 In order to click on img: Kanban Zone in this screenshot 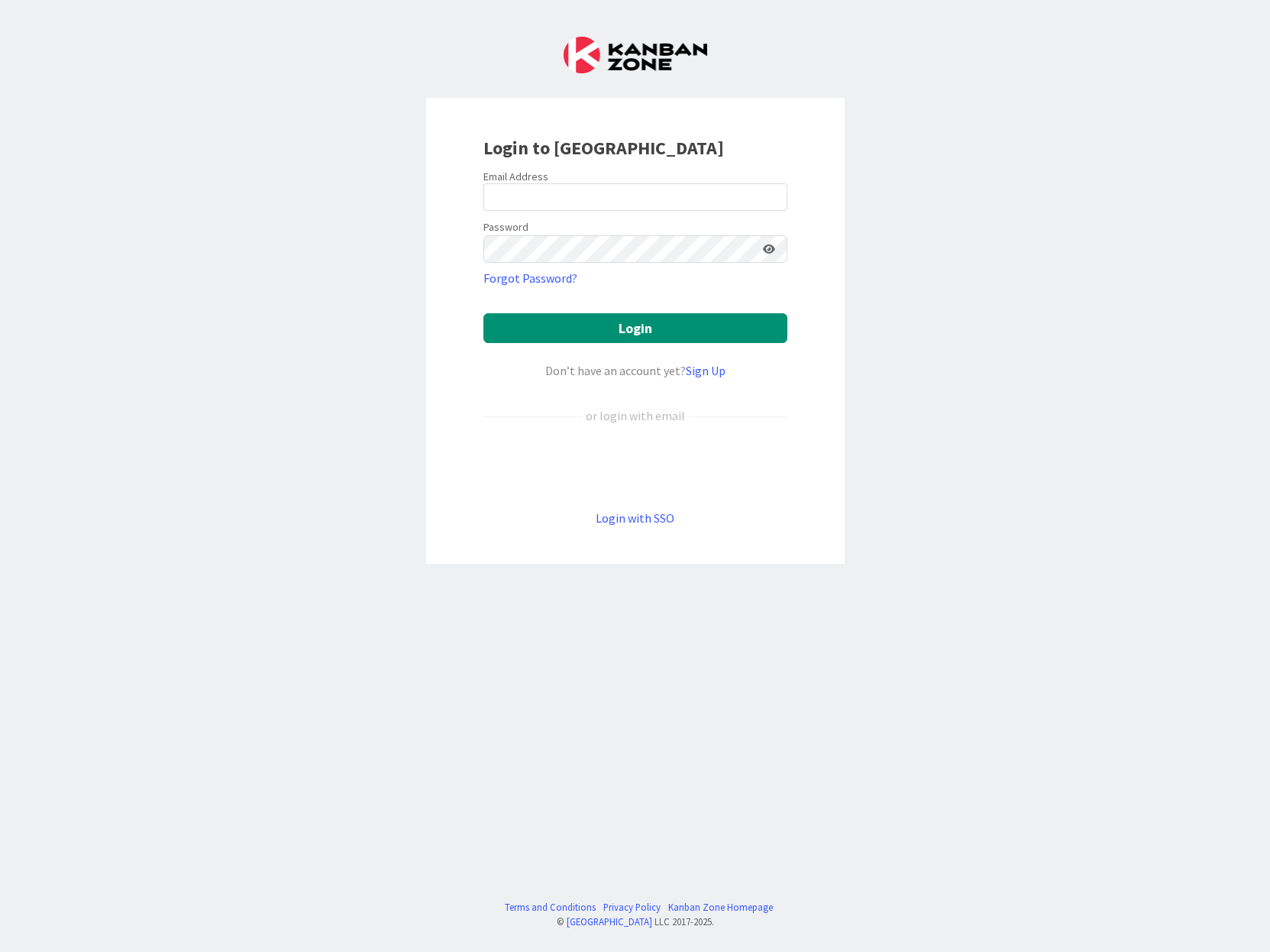, I will do `click(636, 55)`.